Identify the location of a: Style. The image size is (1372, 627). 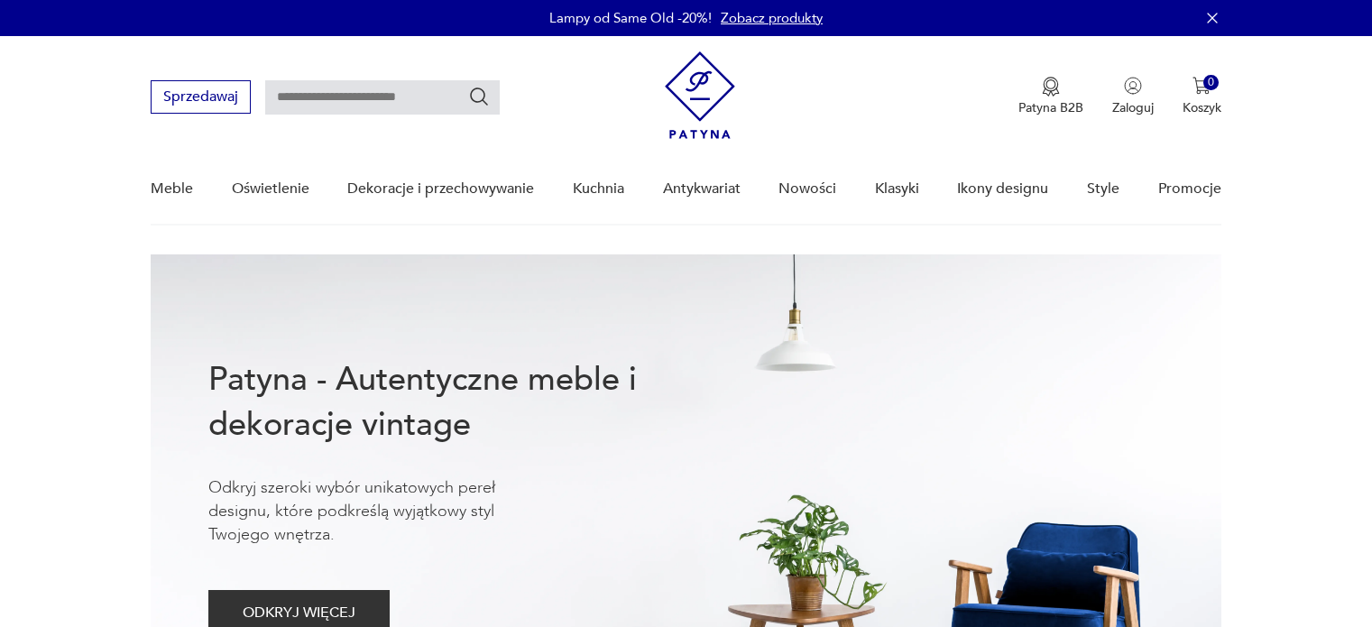
(1103, 188).